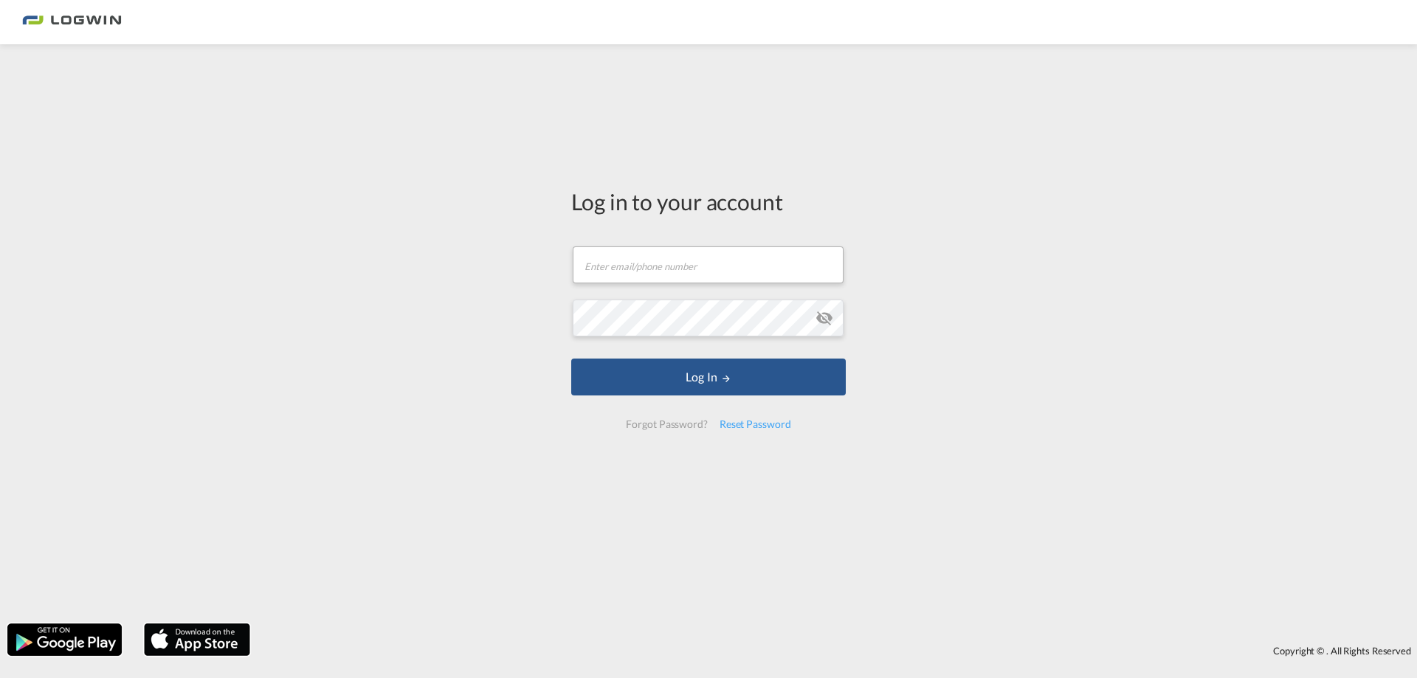 The image size is (1417, 678). Describe the element at coordinates (667, 424) in the screenshot. I see `div: Forgot Password?` at that location.